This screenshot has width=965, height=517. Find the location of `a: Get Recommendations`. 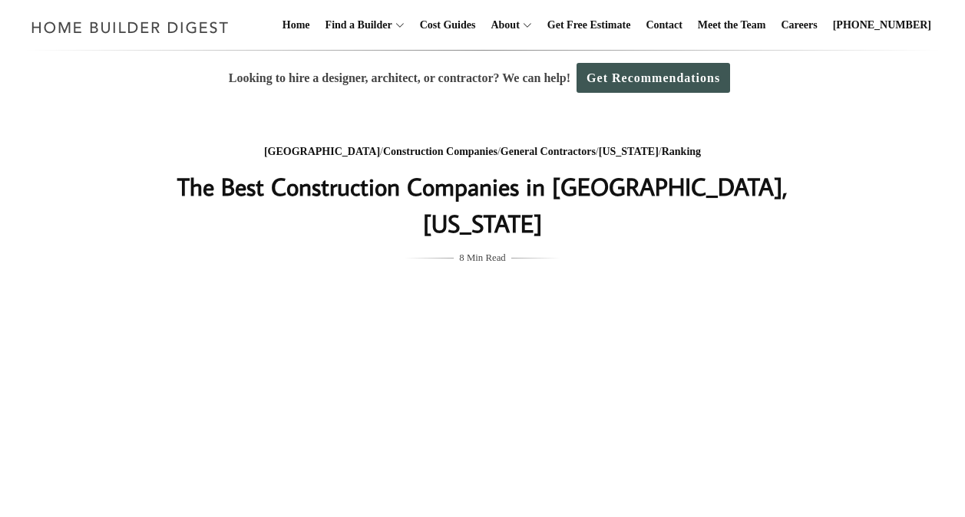

a: Get Recommendations is located at coordinates (653, 78).